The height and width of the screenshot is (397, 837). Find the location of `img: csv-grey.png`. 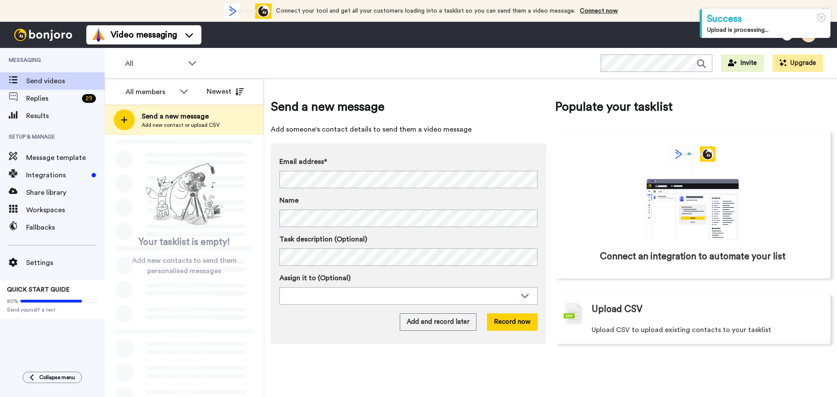

img: csv-grey.png is located at coordinates (573, 314).